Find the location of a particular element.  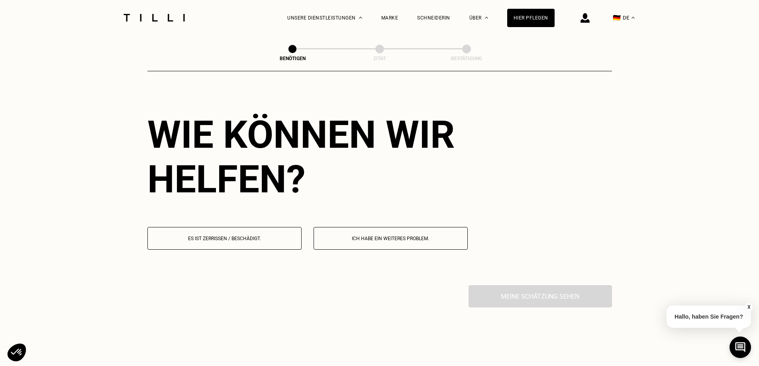

a: Marke is located at coordinates (390, 18).